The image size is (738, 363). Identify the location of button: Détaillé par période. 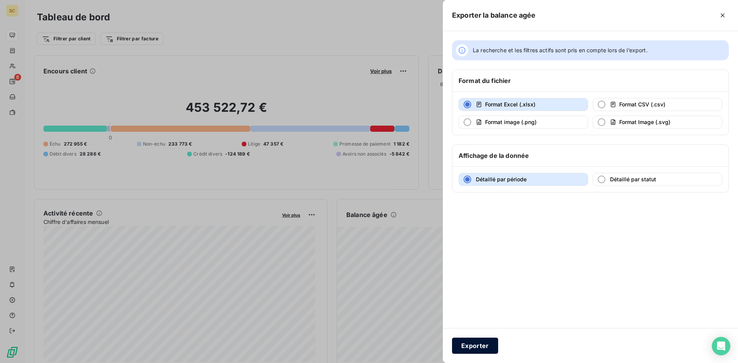
(523, 180).